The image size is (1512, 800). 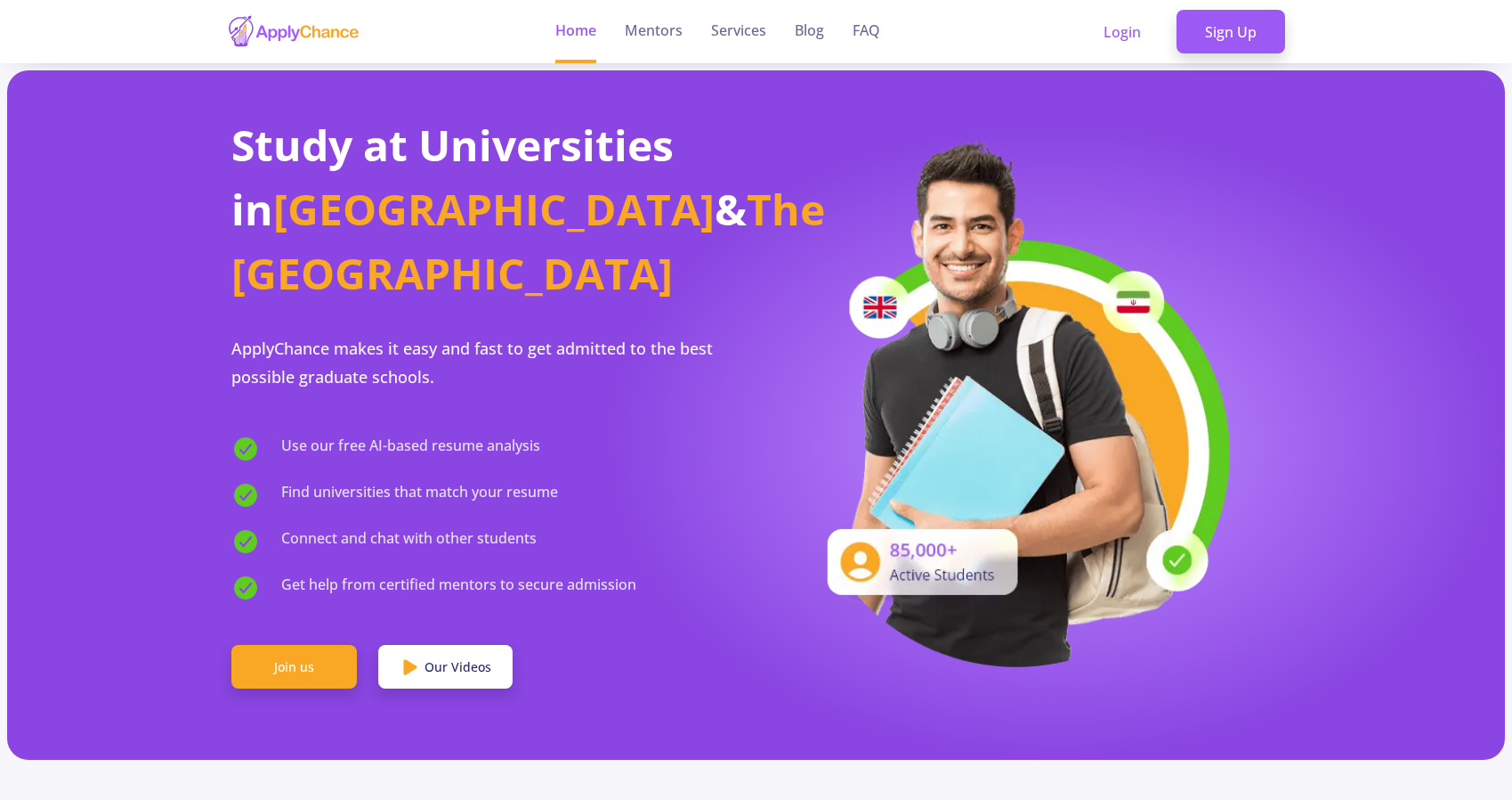 I want to click on a: Login, so click(x=1122, y=32).